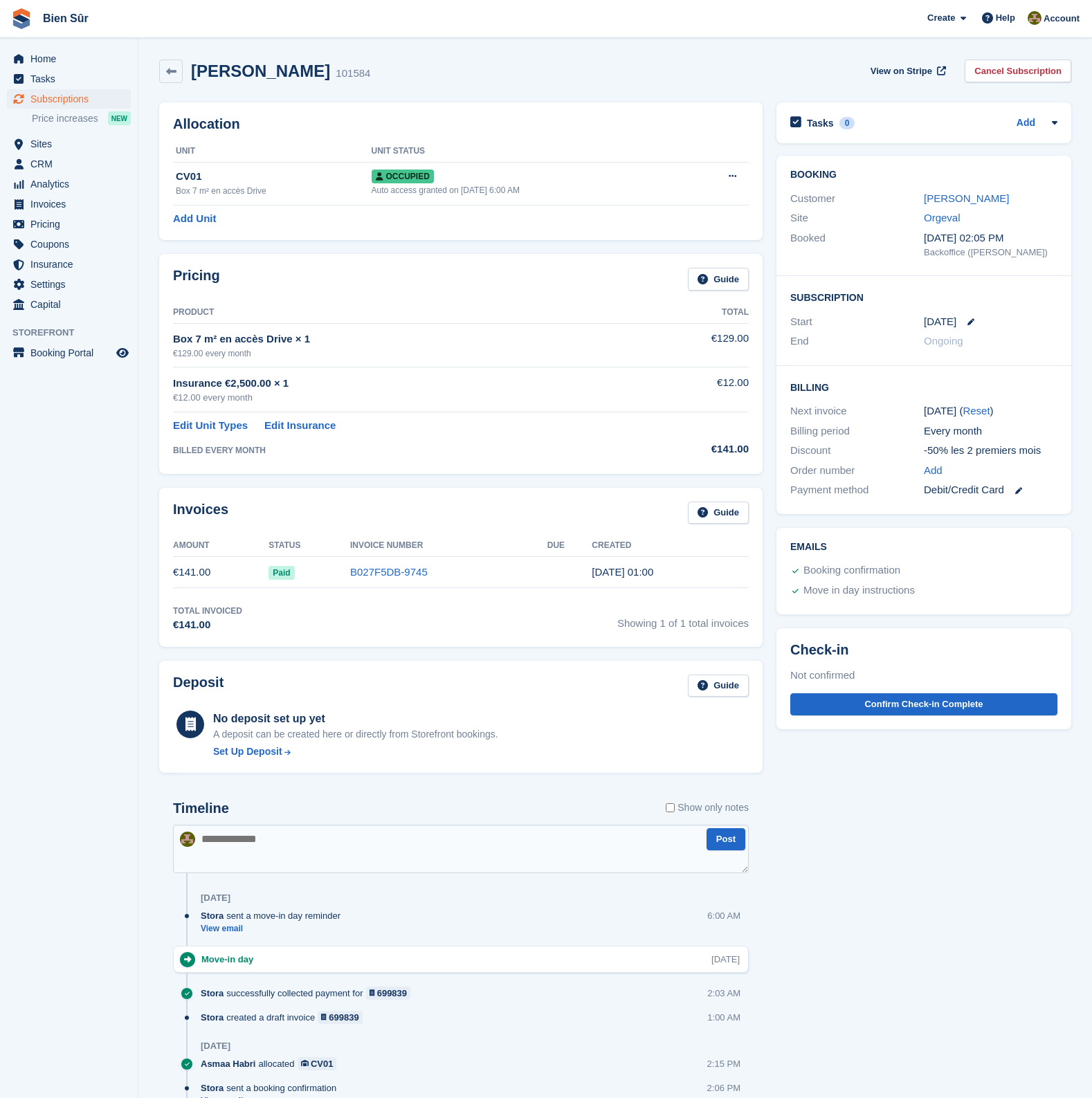  What do you see at coordinates (403, 177) in the screenshot?
I see `span: Occupied` at bounding box center [403, 177].